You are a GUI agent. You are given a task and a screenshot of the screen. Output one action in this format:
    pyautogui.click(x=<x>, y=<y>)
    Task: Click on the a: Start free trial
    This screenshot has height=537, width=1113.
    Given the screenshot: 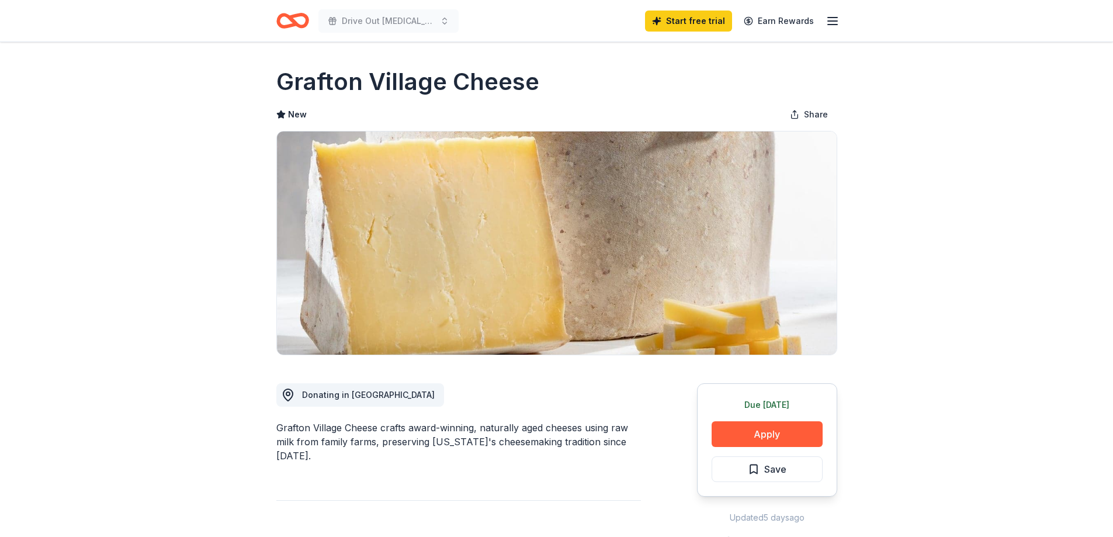 What is the action you would take?
    pyautogui.click(x=688, y=21)
    